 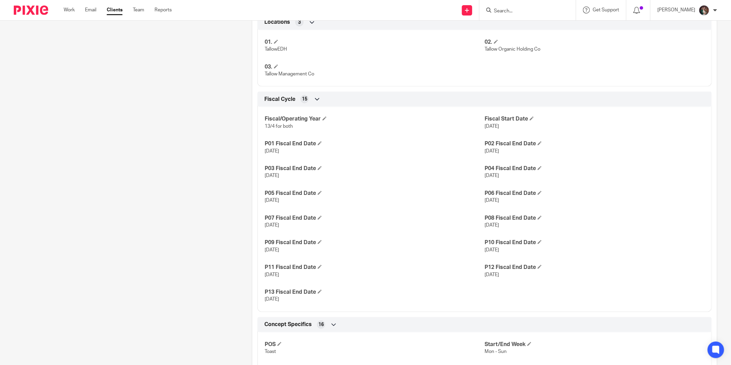 What do you see at coordinates (595, 267) in the screenshot?
I see `h4: P12 Fiscal End Date` at bounding box center [595, 267].